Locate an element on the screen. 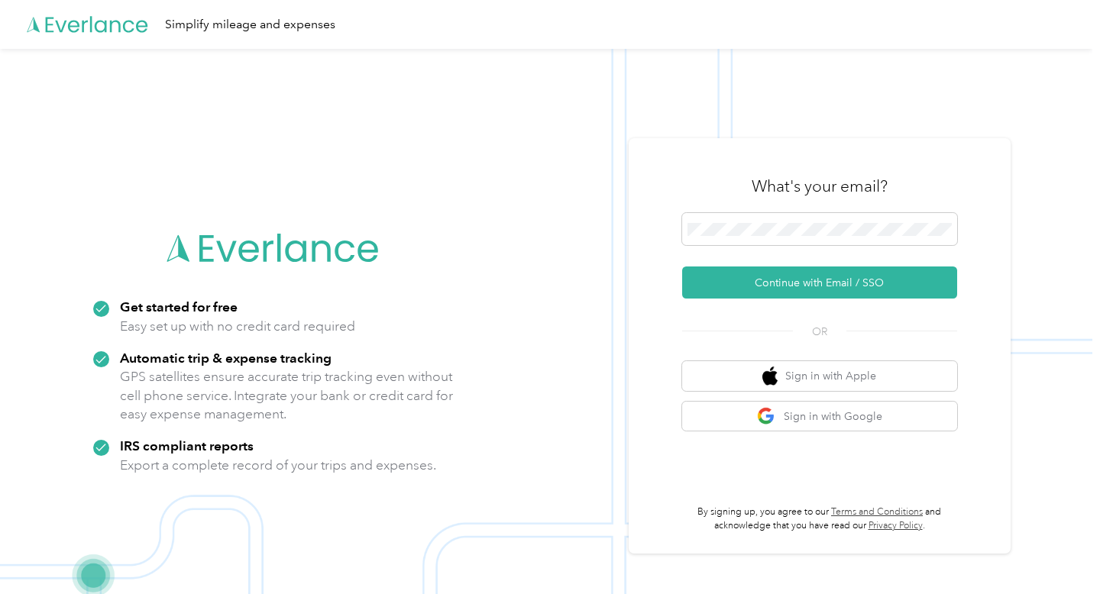 The image size is (1100, 594). div: Simplify mileage and expenses is located at coordinates (250, 24).